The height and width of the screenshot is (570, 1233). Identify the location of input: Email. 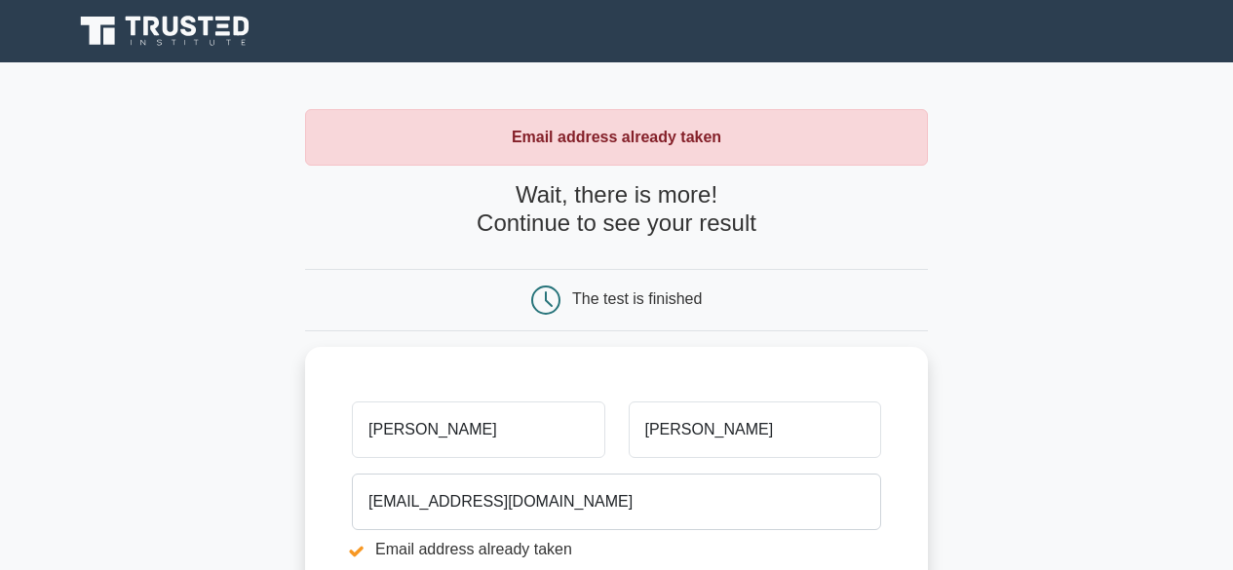
(616, 502).